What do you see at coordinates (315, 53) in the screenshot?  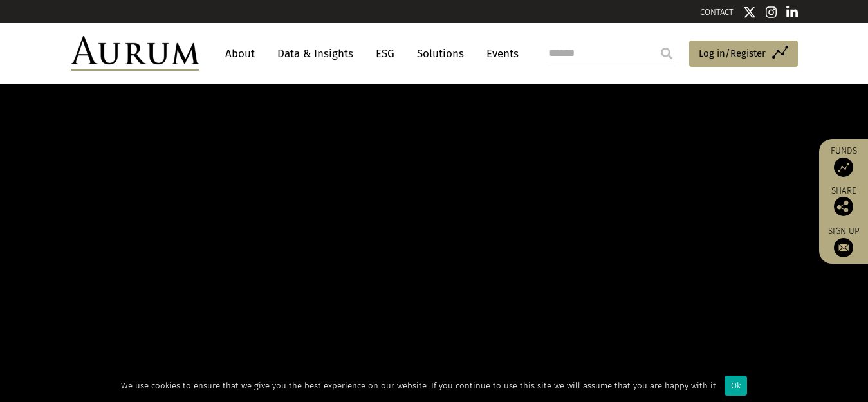 I see `a: Data & Insights` at bounding box center [315, 53].